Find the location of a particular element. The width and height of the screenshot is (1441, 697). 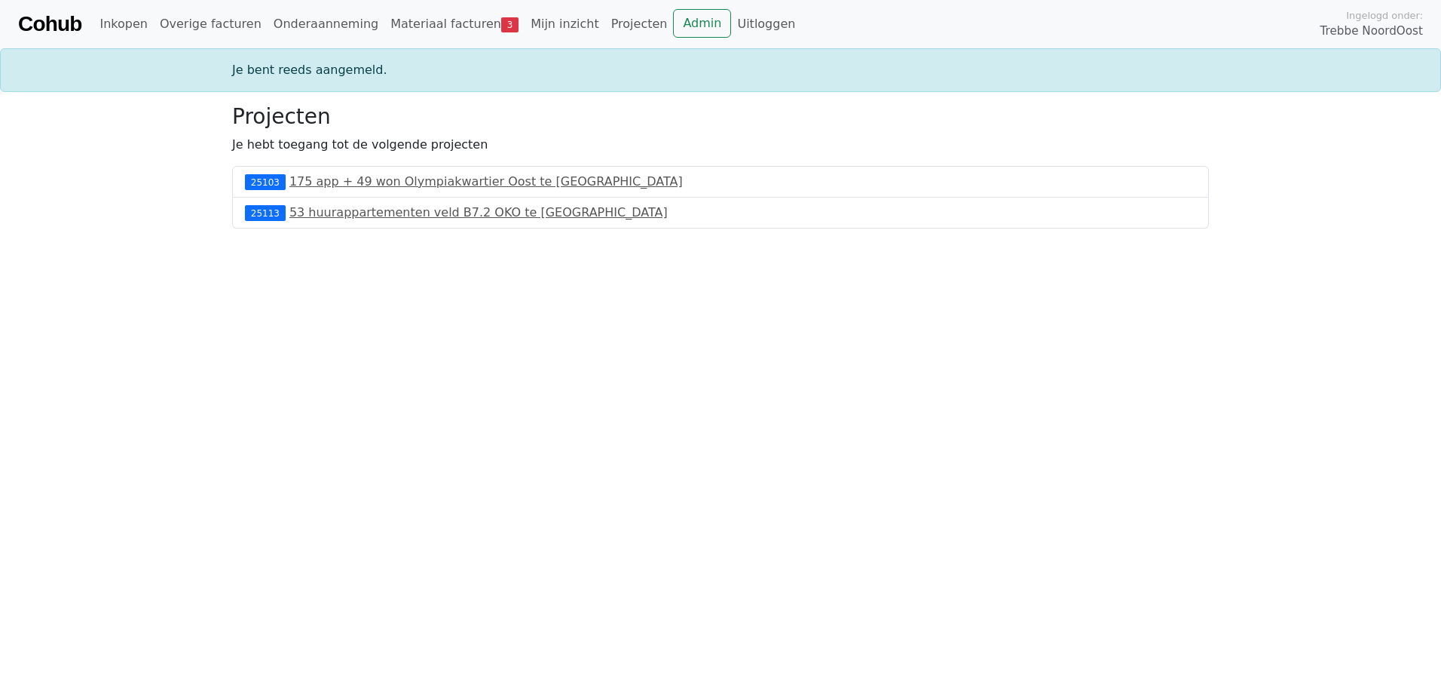

span: Ingelogd onder: is located at coordinates (1385, 15).